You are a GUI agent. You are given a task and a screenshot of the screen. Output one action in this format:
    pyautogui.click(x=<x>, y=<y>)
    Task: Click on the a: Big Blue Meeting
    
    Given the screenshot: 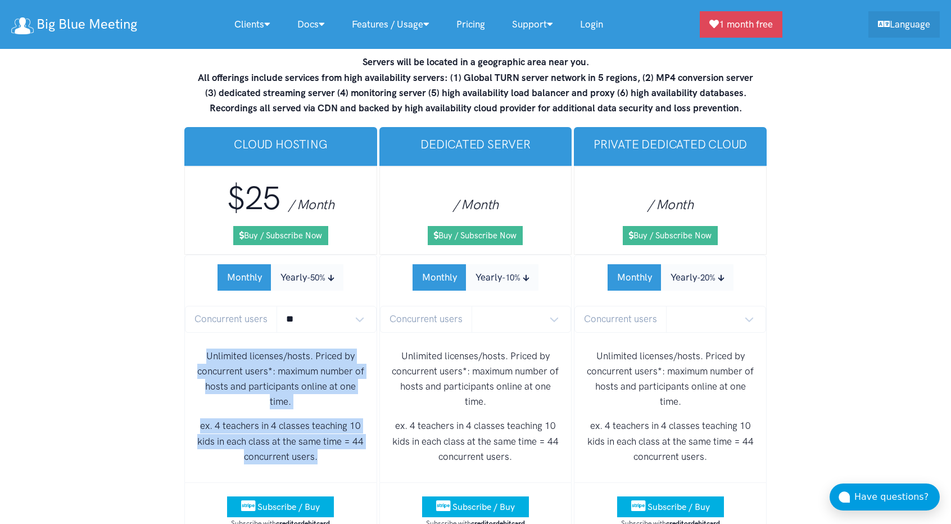 What is the action you would take?
    pyautogui.click(x=74, y=24)
    